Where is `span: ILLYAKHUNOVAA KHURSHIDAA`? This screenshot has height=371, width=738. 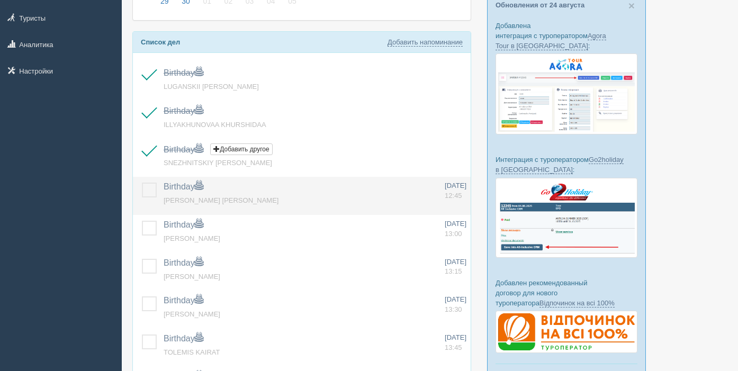 span: ILLYAKHUNOVAA KHURSHIDAA is located at coordinates (215, 124).